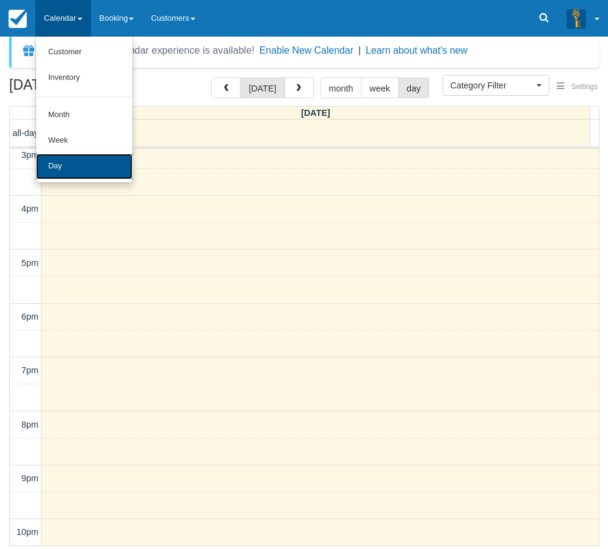  I want to click on span: 5pm, so click(30, 263).